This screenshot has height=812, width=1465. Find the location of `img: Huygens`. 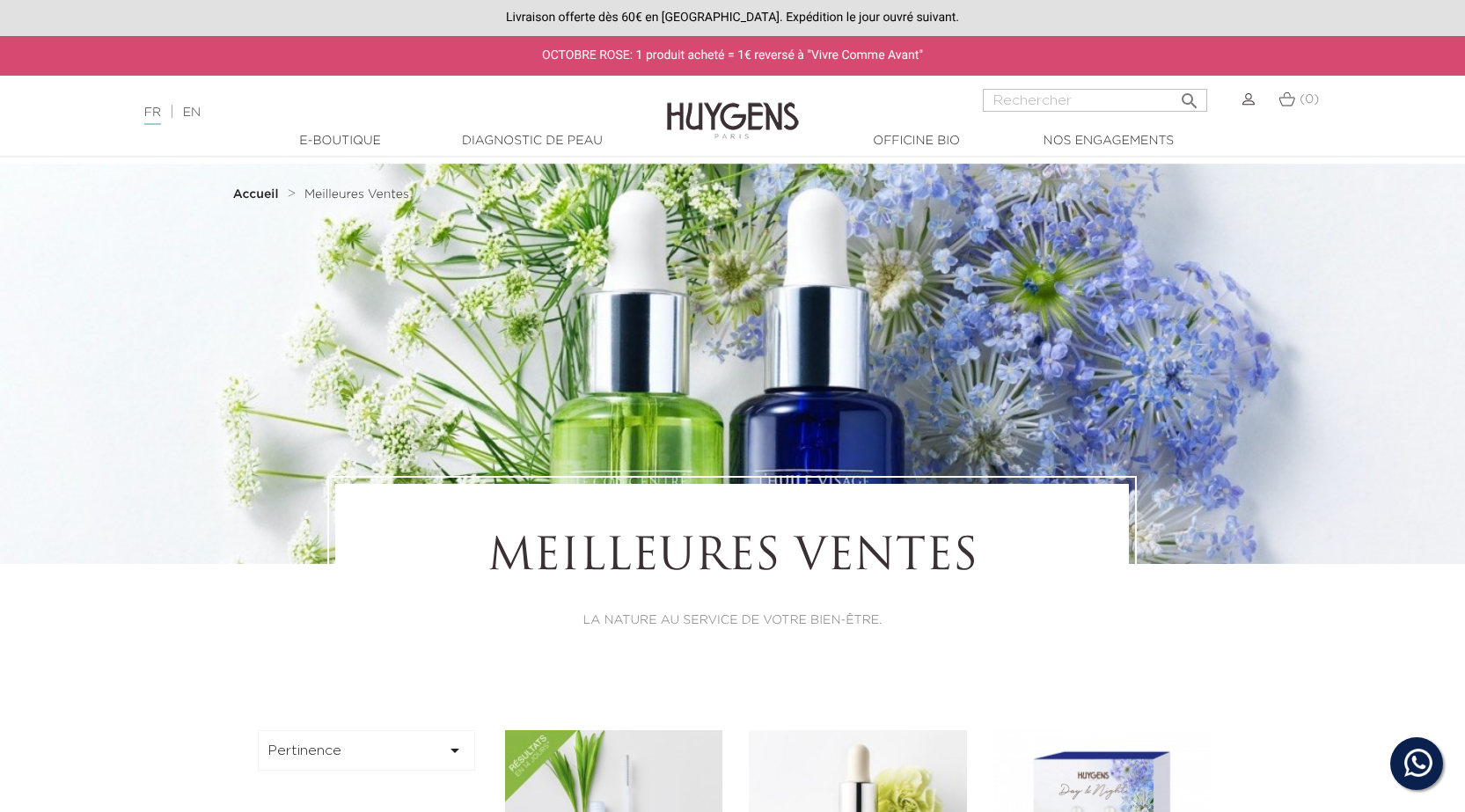

img: Huygens is located at coordinates (733, 107).